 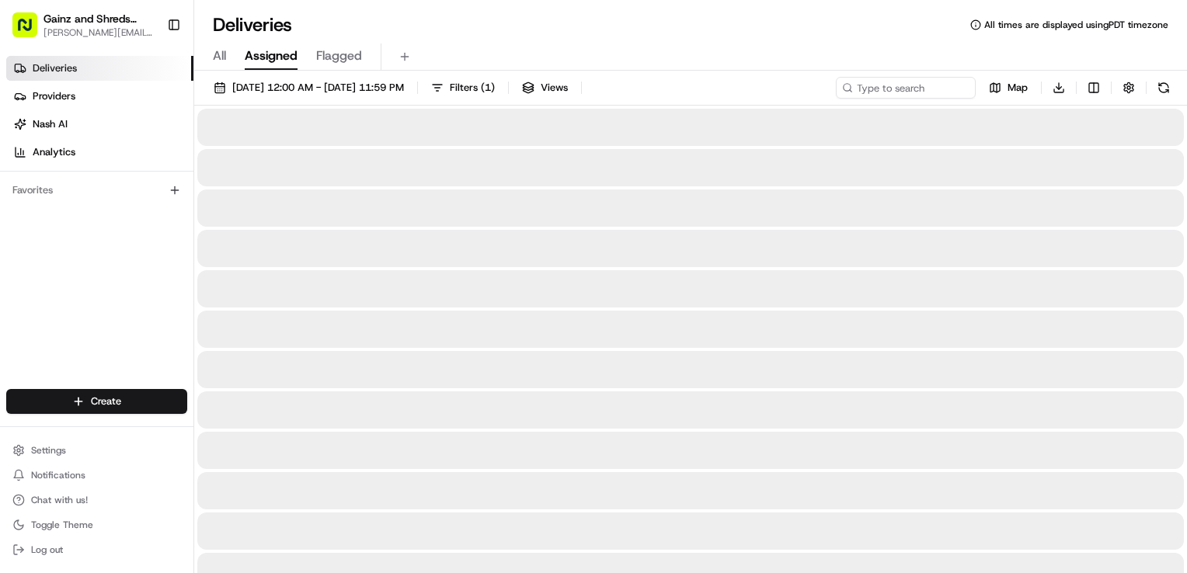 I want to click on button: Map, so click(x=1008, y=88).